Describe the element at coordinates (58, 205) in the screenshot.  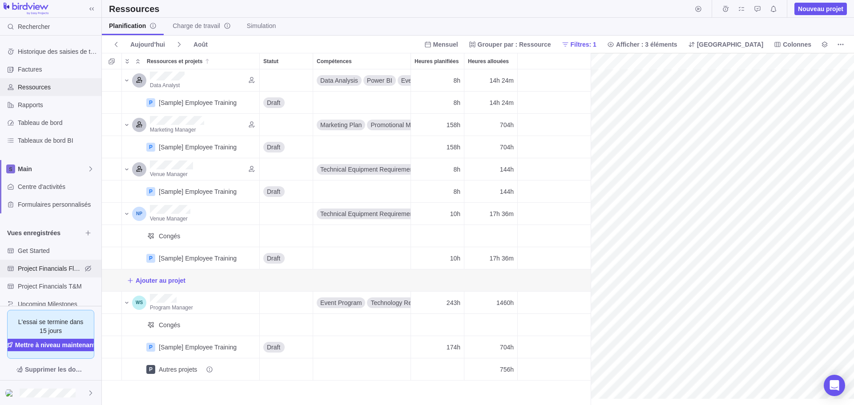
I see `span: Formulaires personnalisés` at that location.